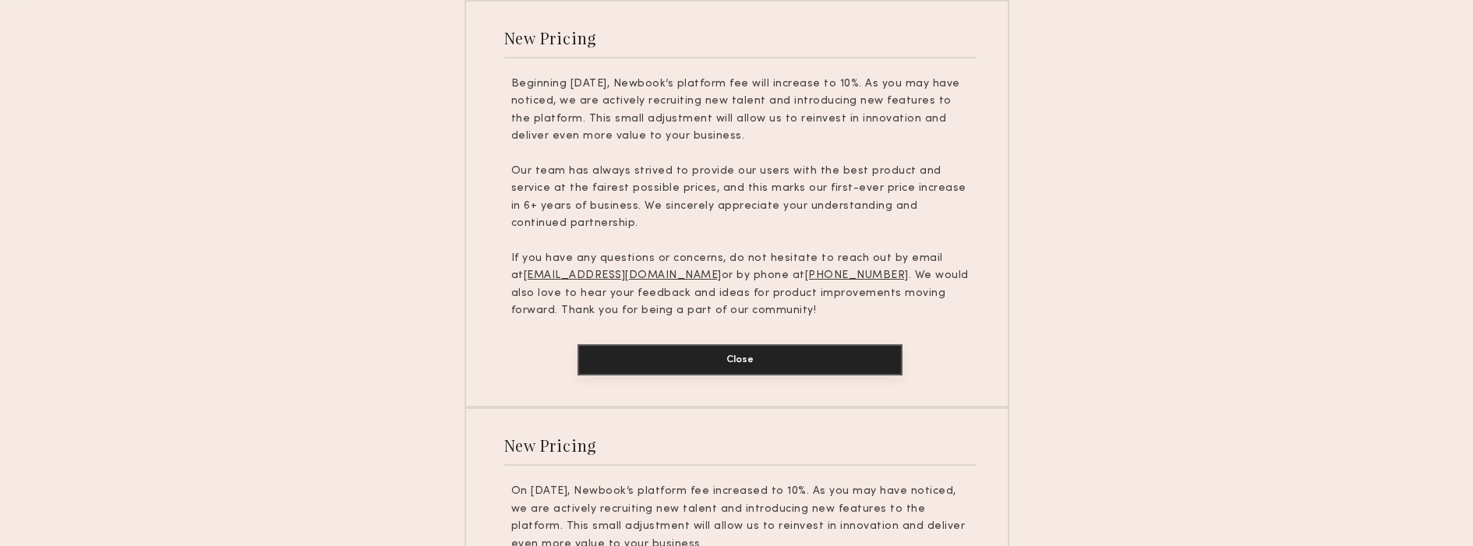 The image size is (1473, 546). I want to click on p: If you have any questions or concerns, do not hesitate to reach out by email at or by phone at . ..., so click(740, 285).